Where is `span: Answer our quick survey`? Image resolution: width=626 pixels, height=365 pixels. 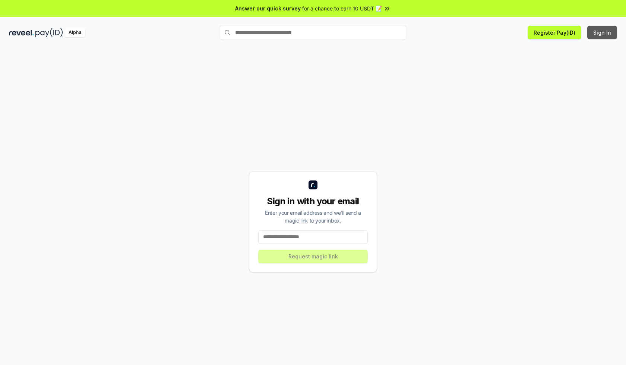
span: Answer our quick survey is located at coordinates (268, 8).